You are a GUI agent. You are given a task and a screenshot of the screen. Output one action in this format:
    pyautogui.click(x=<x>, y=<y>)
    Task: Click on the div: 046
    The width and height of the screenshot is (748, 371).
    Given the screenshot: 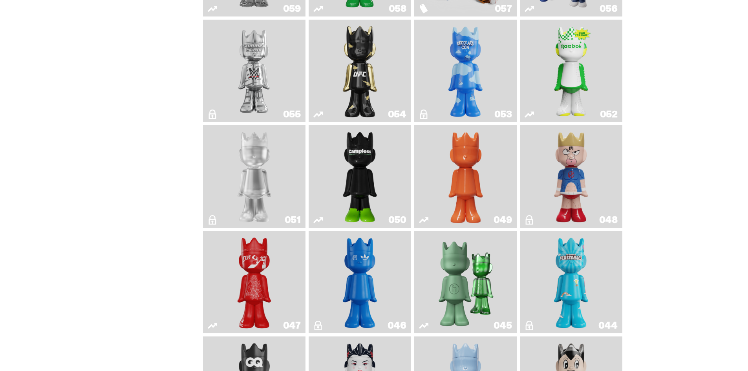 What is the action you would take?
    pyautogui.click(x=397, y=326)
    